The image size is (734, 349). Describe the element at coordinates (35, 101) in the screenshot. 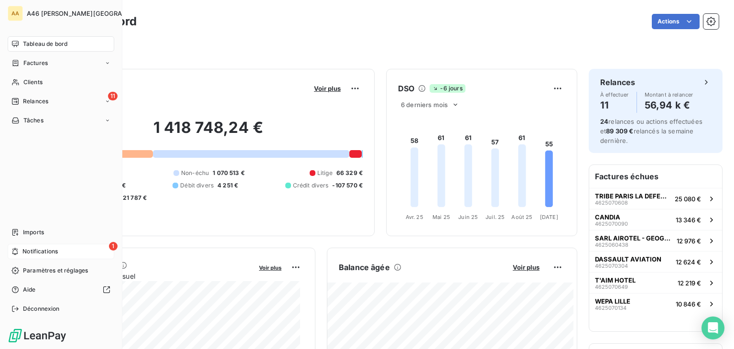

I see `span: Relances` at that location.